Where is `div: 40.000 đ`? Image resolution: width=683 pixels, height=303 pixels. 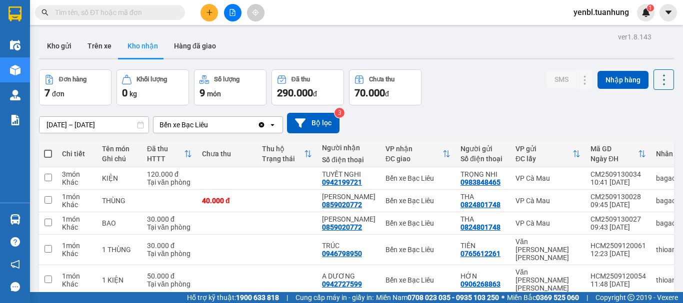
div: 40.000 đ is located at coordinates (227, 201).